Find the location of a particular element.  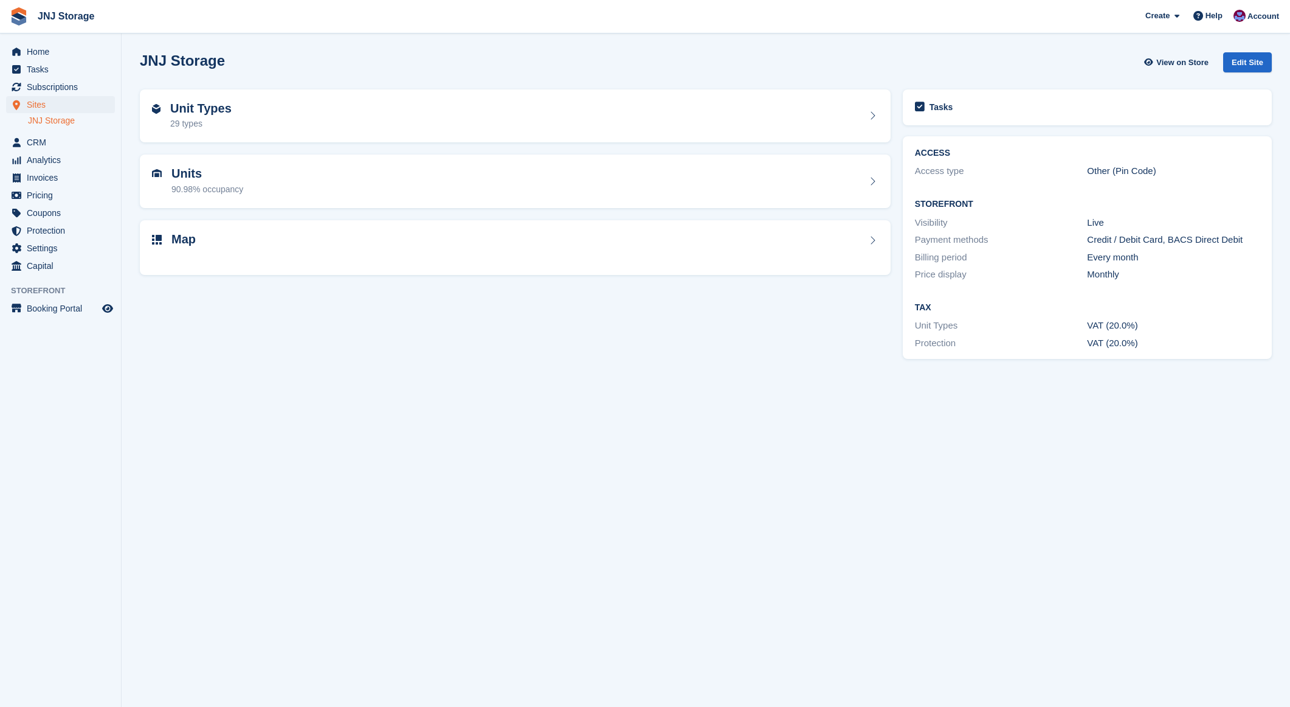

span: Capital is located at coordinates (63, 266).